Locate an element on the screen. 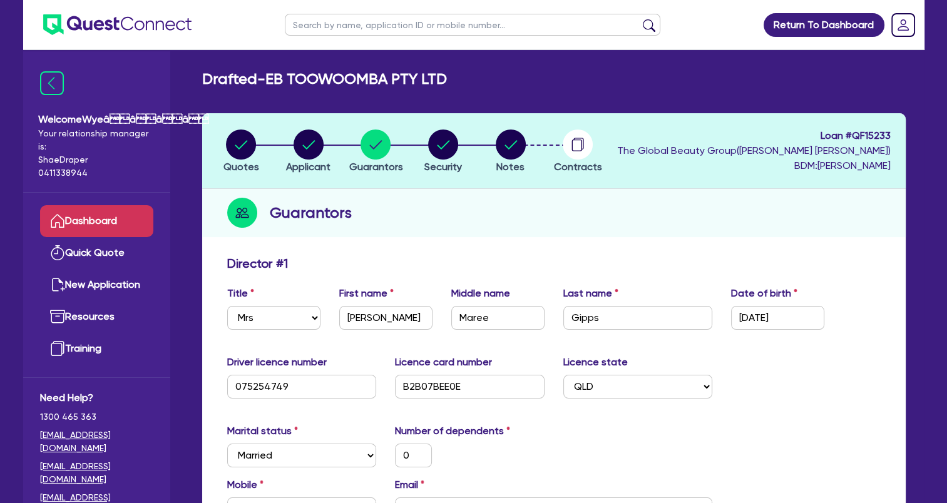 The height and width of the screenshot is (503, 947). span: Contracts is located at coordinates (578, 166).